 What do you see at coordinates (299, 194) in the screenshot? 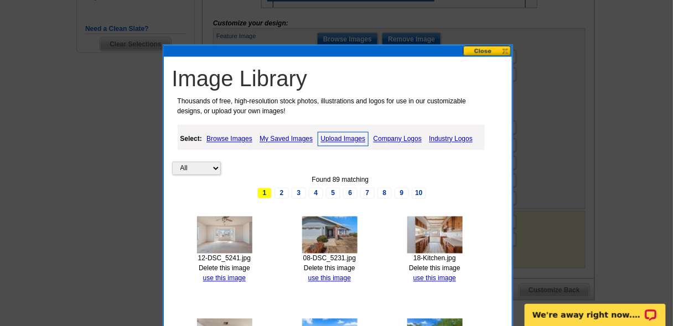
I see `a: 3` at bounding box center [299, 194].